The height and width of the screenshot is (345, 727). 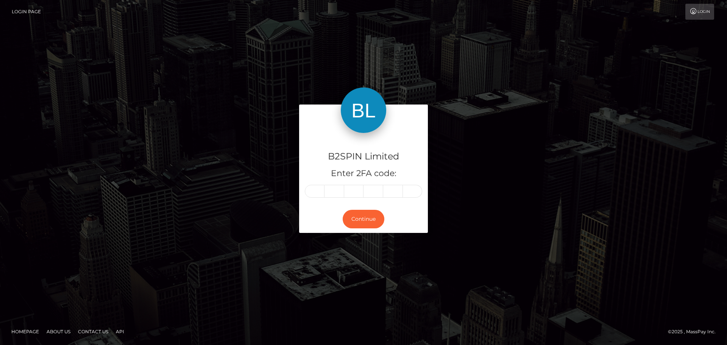 I want to click on div: © 2025 , MassPay Inc., so click(x=695, y=332).